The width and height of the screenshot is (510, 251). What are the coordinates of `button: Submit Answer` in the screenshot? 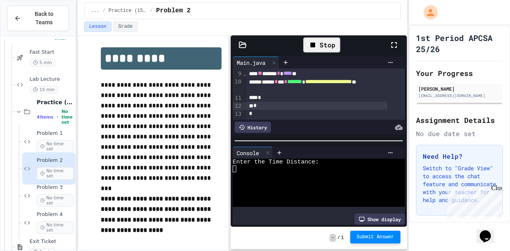 It's located at (375, 237).